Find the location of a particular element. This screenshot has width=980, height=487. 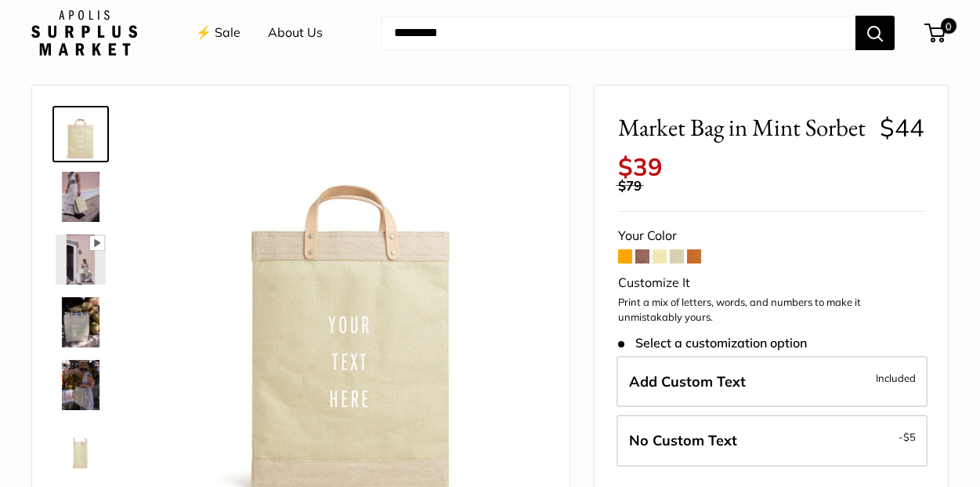

span: Select a customization option is located at coordinates (712, 342).